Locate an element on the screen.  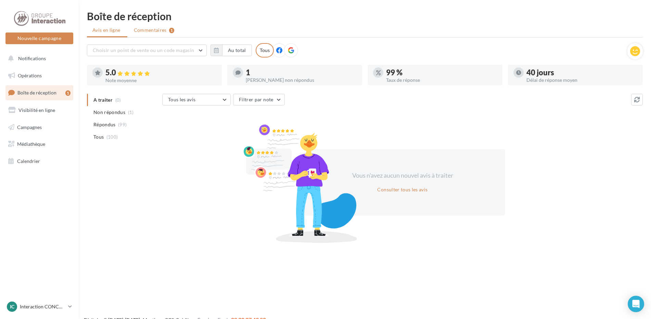
a: Boîte de réception1 is located at coordinates (39, 92).